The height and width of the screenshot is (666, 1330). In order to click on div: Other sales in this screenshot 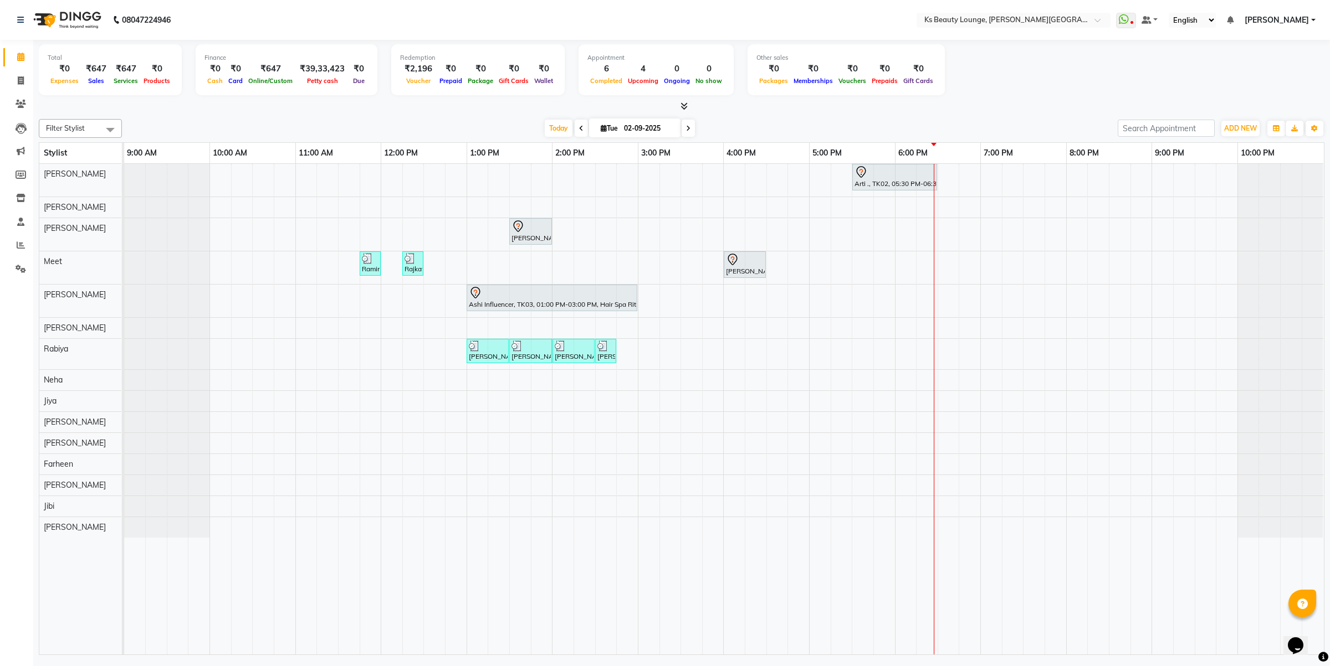, I will do `click(846, 58)`.